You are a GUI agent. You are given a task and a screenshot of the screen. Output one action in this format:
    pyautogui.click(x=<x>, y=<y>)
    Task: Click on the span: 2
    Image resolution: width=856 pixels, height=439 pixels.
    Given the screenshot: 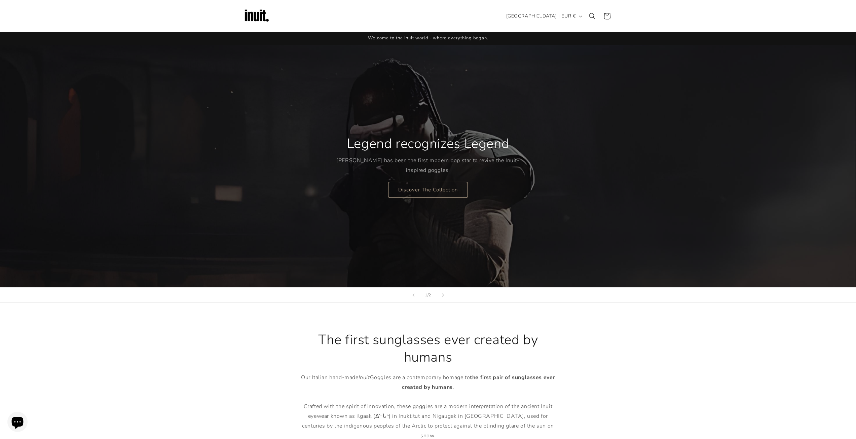 What is the action you would take?
    pyautogui.click(x=430, y=295)
    